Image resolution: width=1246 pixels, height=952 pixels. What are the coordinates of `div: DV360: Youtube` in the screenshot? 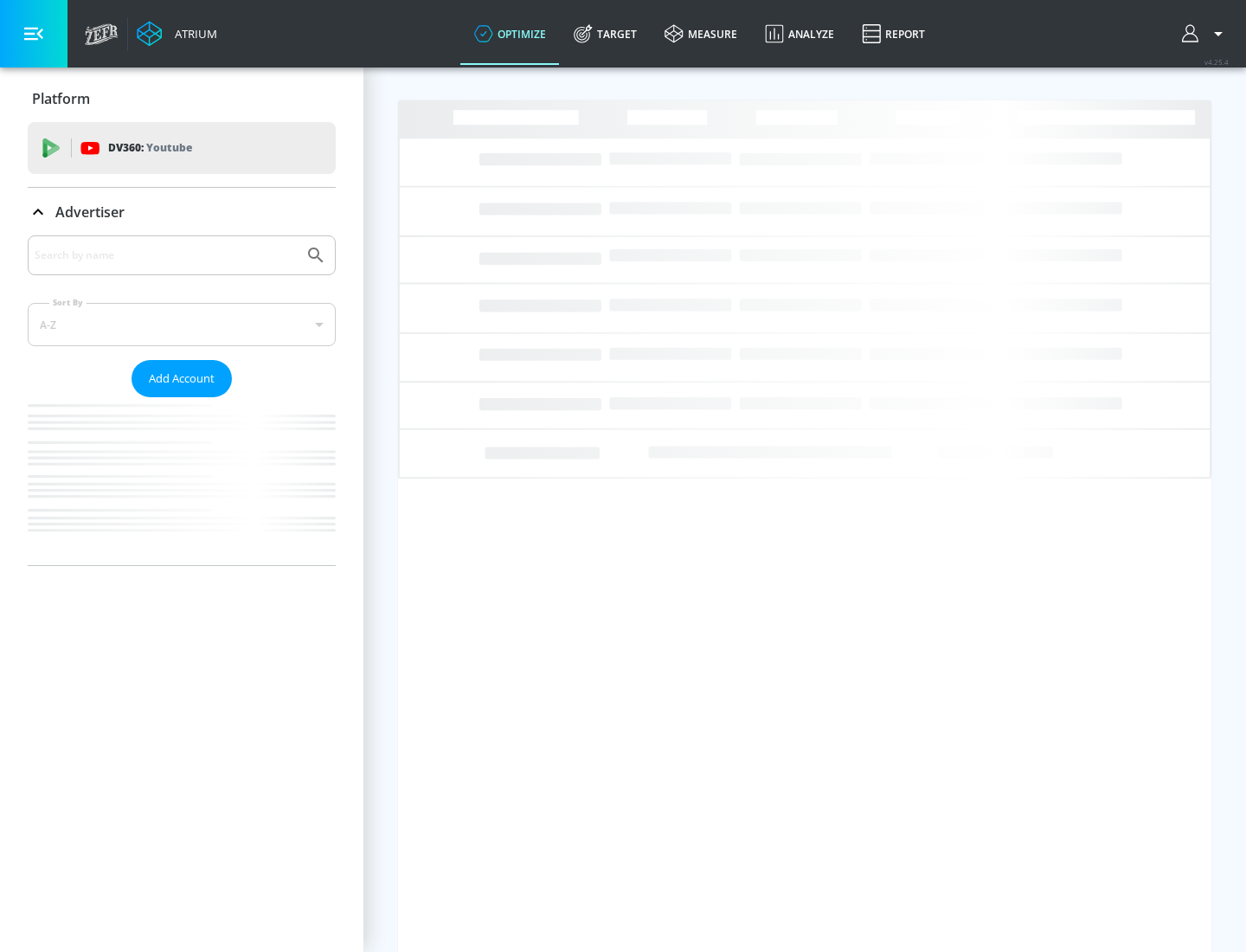 It's located at (182, 148).